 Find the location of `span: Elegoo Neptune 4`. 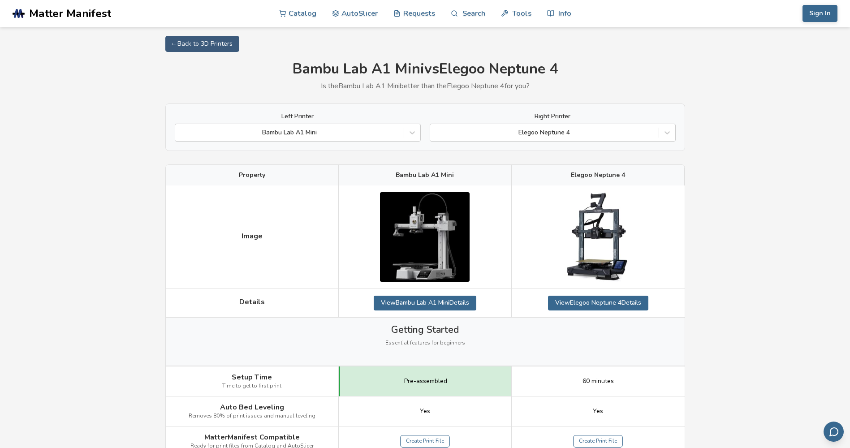

span: Elegoo Neptune 4 is located at coordinates (598, 175).